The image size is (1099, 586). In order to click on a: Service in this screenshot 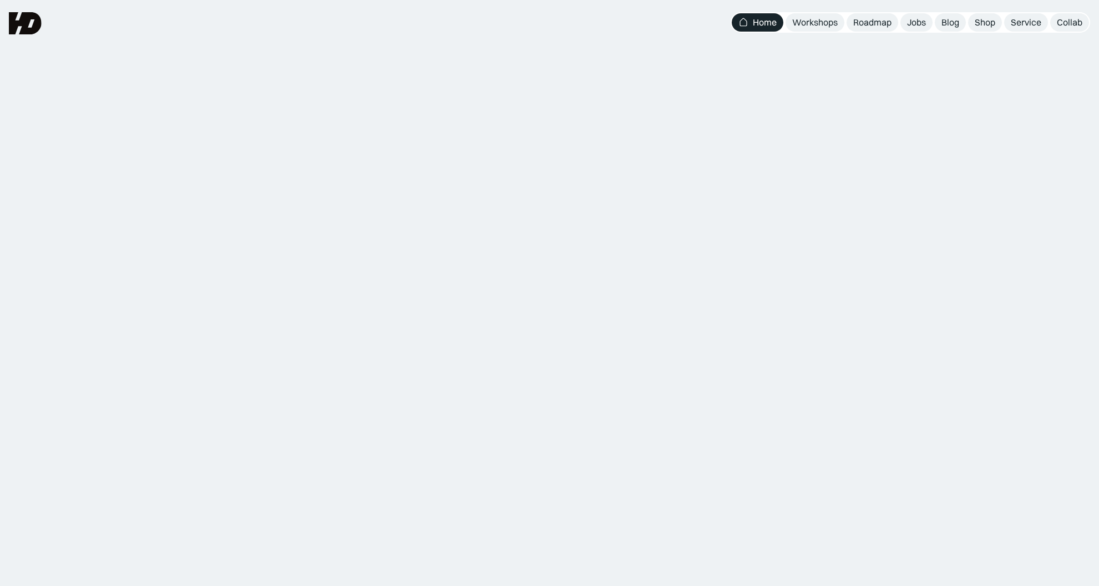, I will do `click(1025, 22)`.